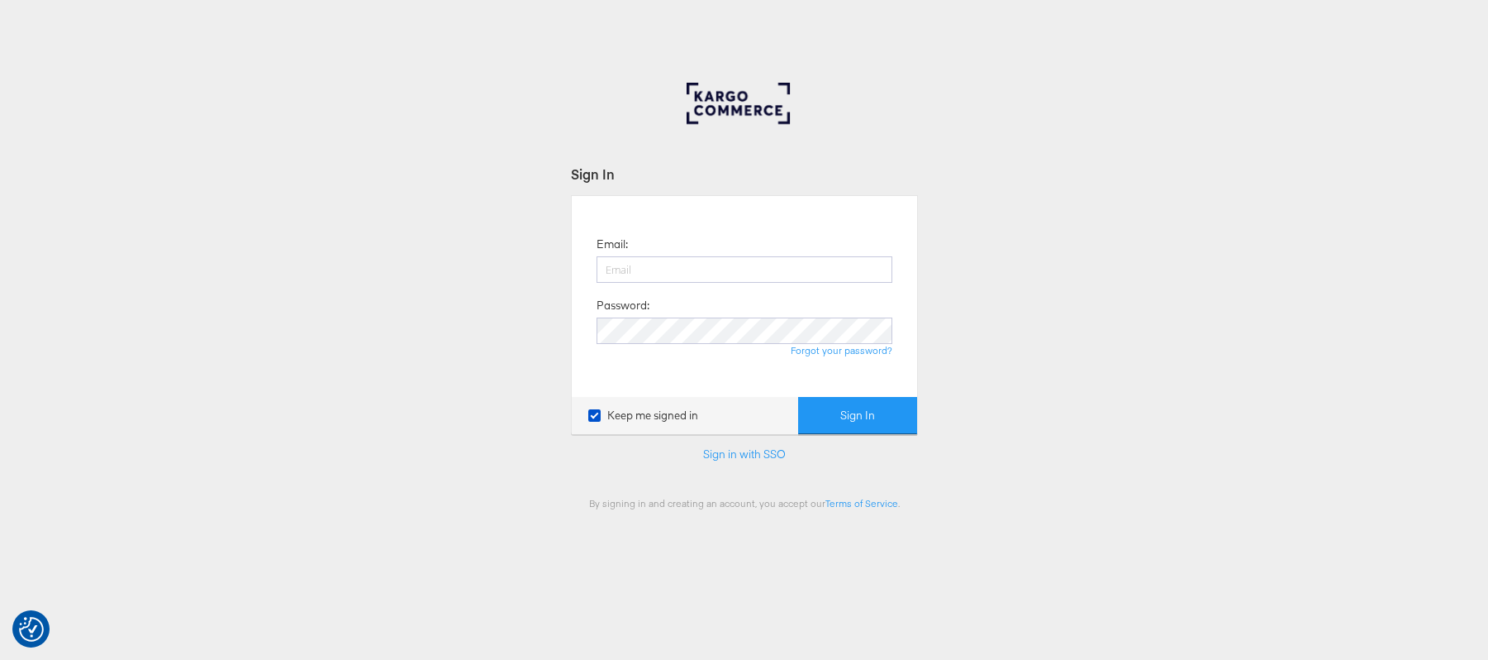  Describe the element at coordinates (612, 244) in the screenshot. I see `label: Email:` at that location.